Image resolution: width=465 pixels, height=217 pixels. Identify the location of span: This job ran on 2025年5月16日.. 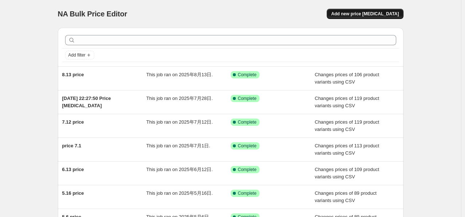
(180, 193).